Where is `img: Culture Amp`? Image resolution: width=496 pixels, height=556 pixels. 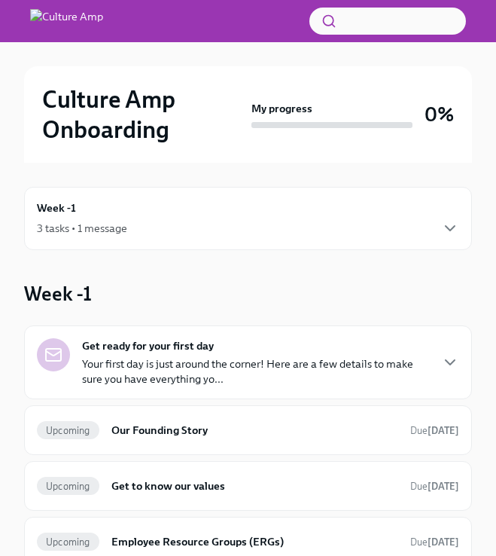 img: Culture Amp is located at coordinates (66, 21).